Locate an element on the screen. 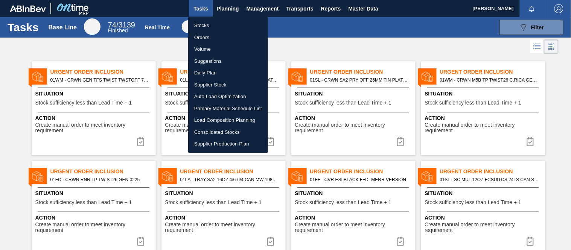  a: Volume is located at coordinates (228, 49).